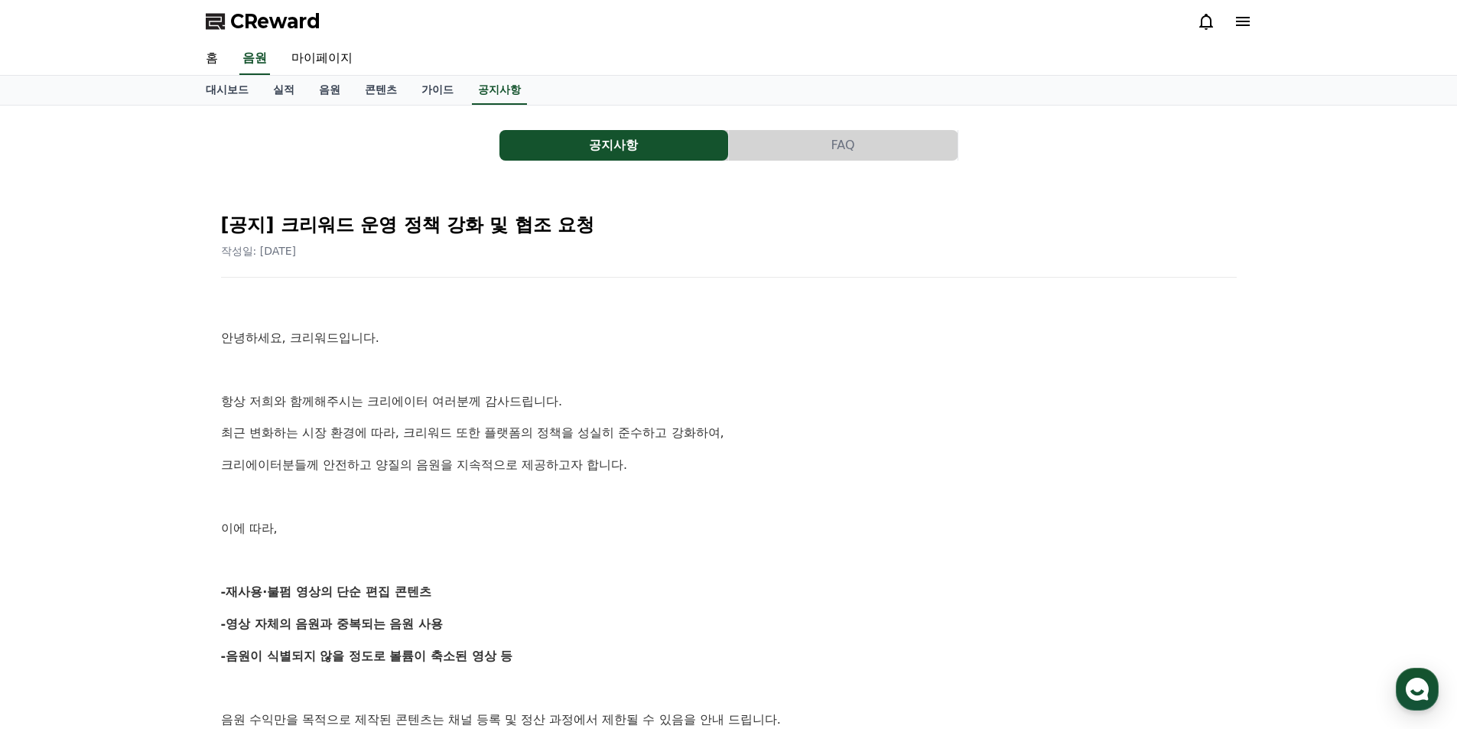 This screenshot has height=729, width=1457. Describe the element at coordinates (227, 90) in the screenshot. I see `a: 대시보드` at that location.